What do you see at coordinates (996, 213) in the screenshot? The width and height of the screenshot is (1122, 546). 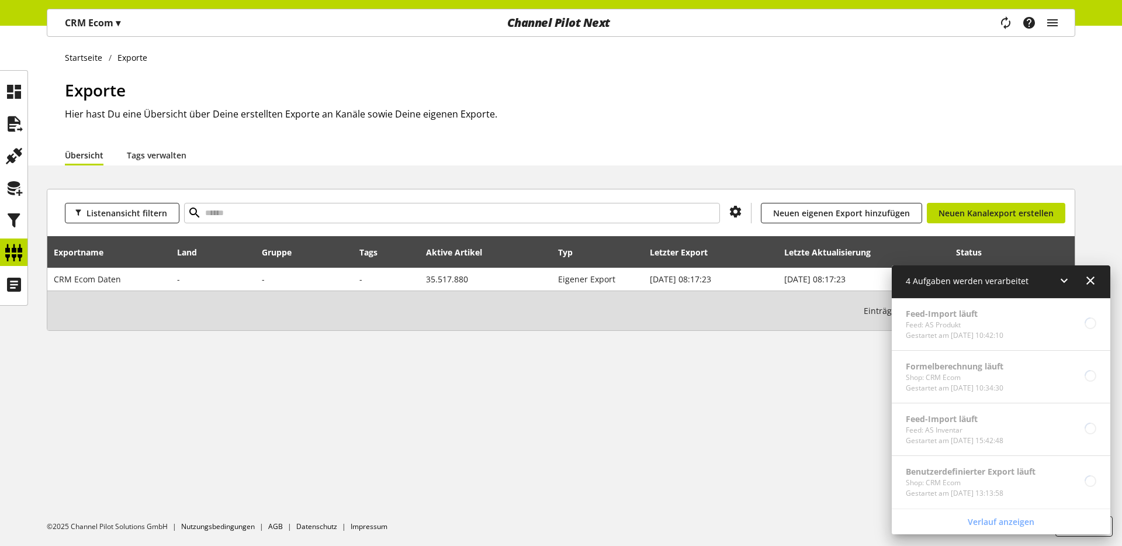 I see `a: Neuen Kanalexport erstellen` at bounding box center [996, 213].